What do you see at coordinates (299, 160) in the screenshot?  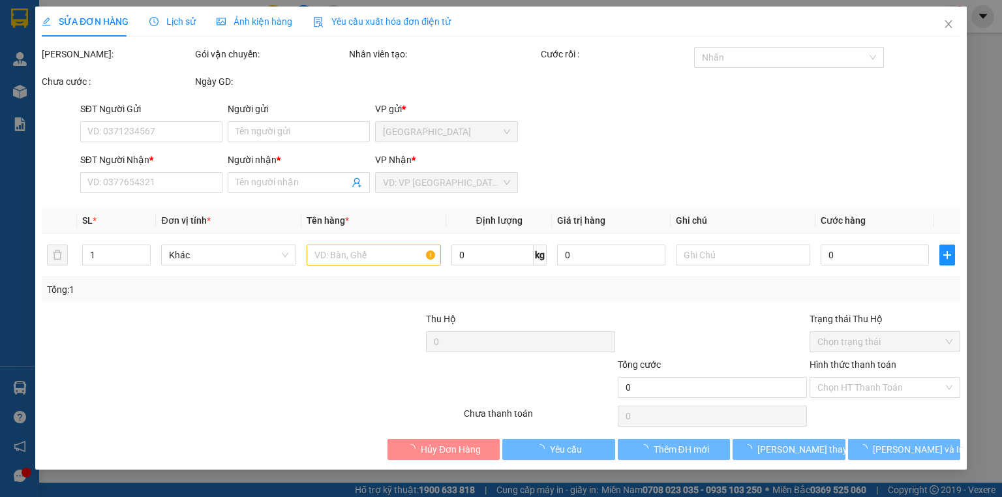 I see `div: Người nhận` at bounding box center [299, 160].